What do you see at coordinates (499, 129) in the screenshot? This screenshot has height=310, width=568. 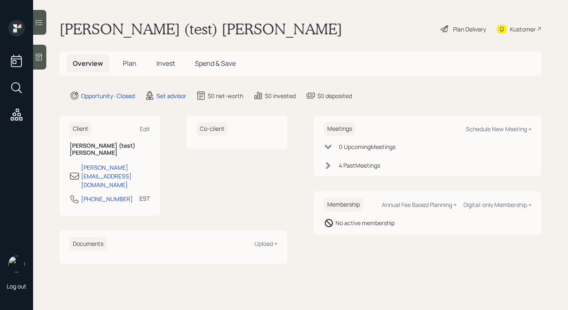 I see `div: Schedule New Meeting +` at bounding box center [499, 129].